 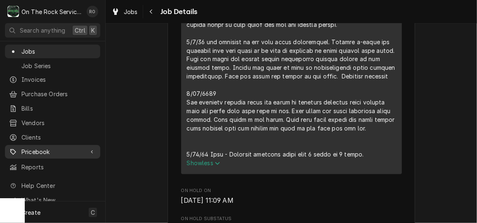 What do you see at coordinates (93, 212) in the screenshot?
I see `span: C` at bounding box center [93, 212].